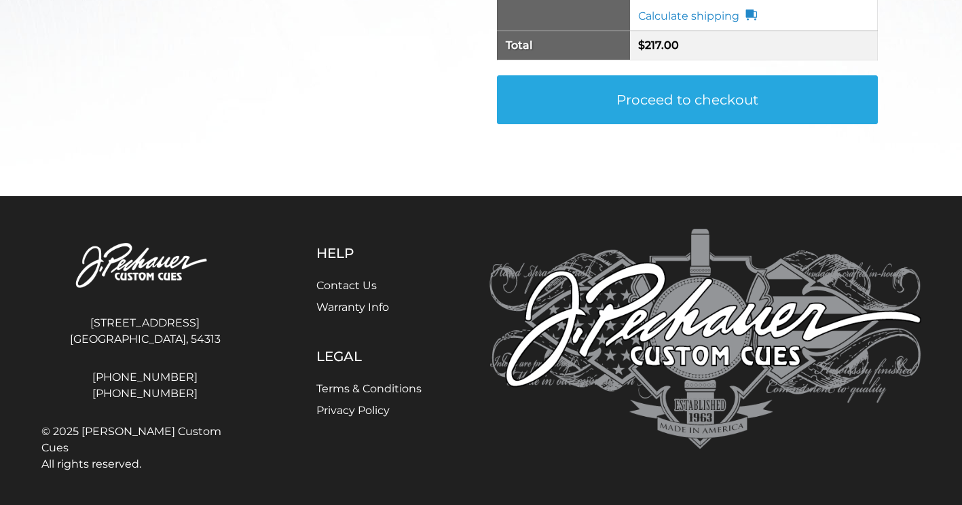 Image resolution: width=962 pixels, height=505 pixels. What do you see at coordinates (698, 16) in the screenshot?
I see `a: Calculate shipping` at bounding box center [698, 16].